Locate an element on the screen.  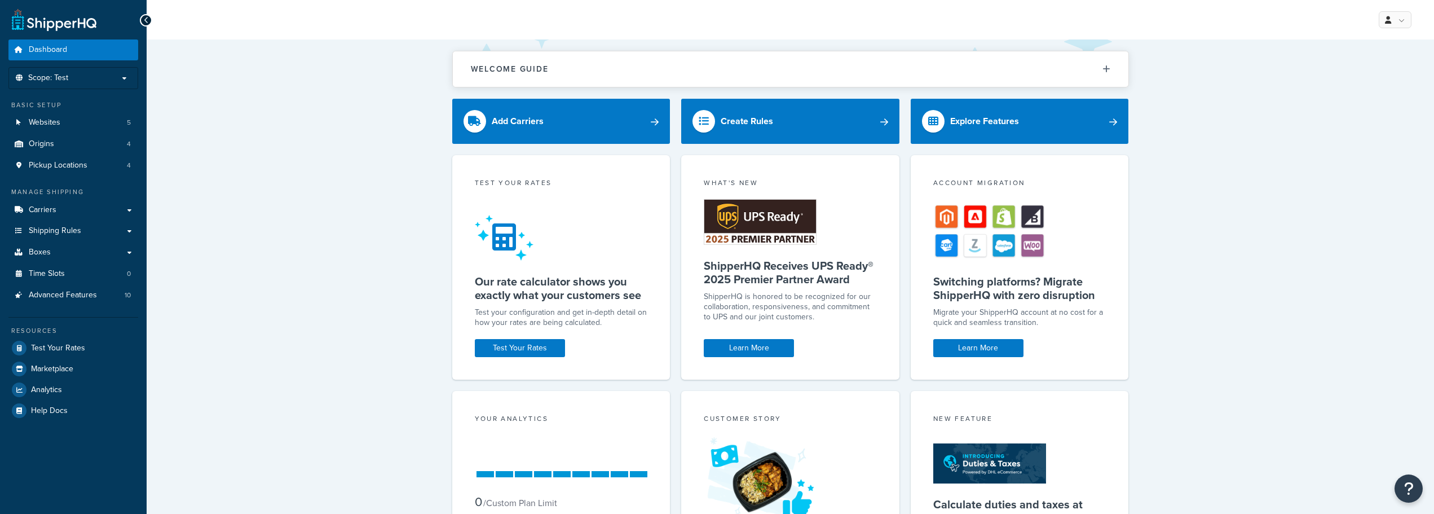
li: Boxes is located at coordinates (73, 252).